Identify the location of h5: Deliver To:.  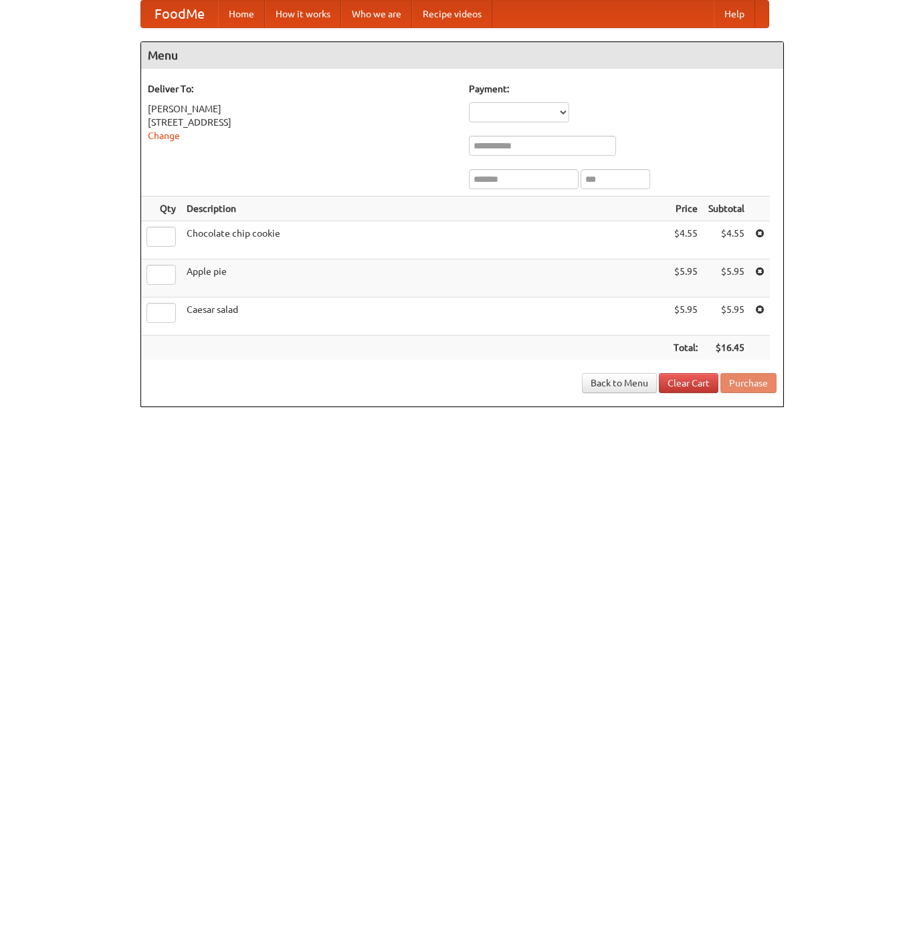
(302, 89).